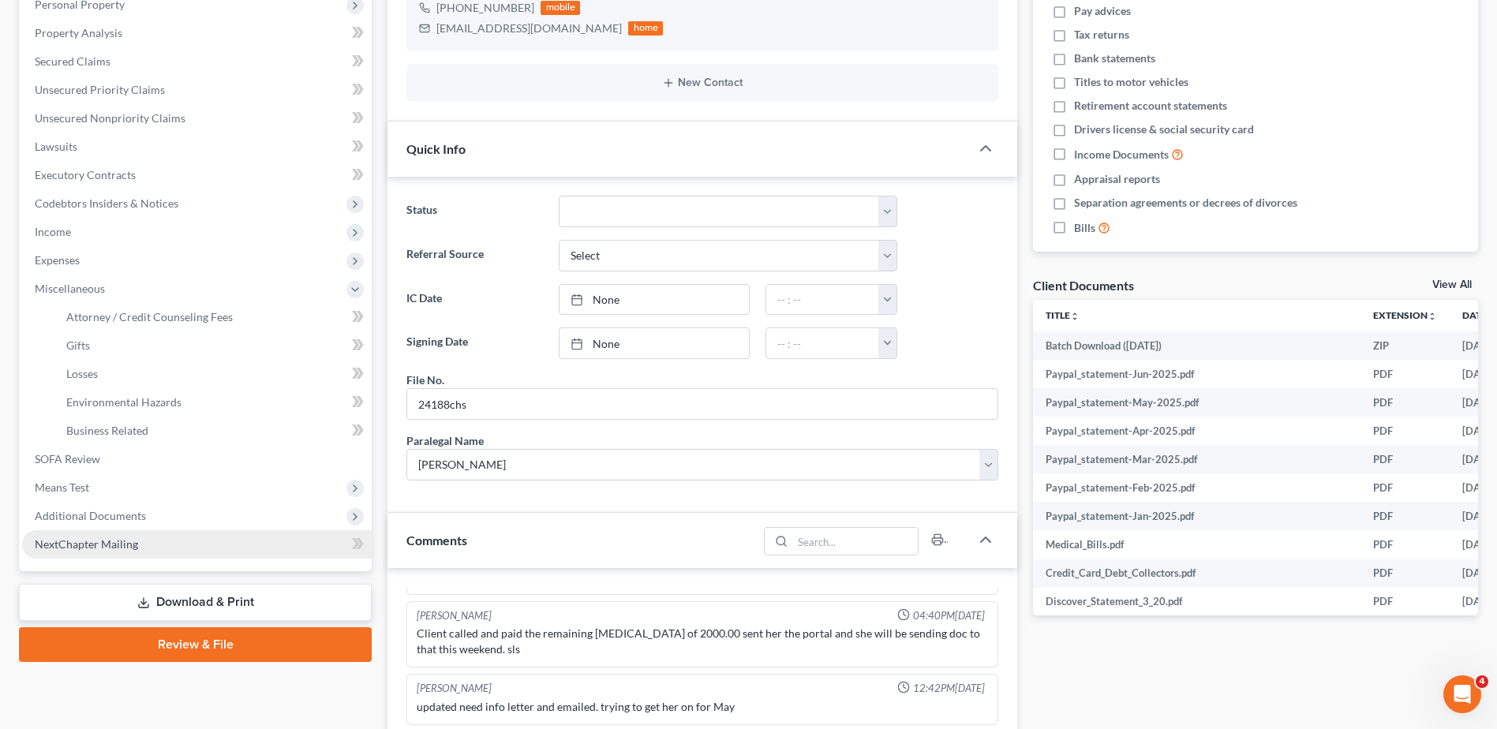  Describe the element at coordinates (1084, 228) in the screenshot. I see `span: Bills` at that location.